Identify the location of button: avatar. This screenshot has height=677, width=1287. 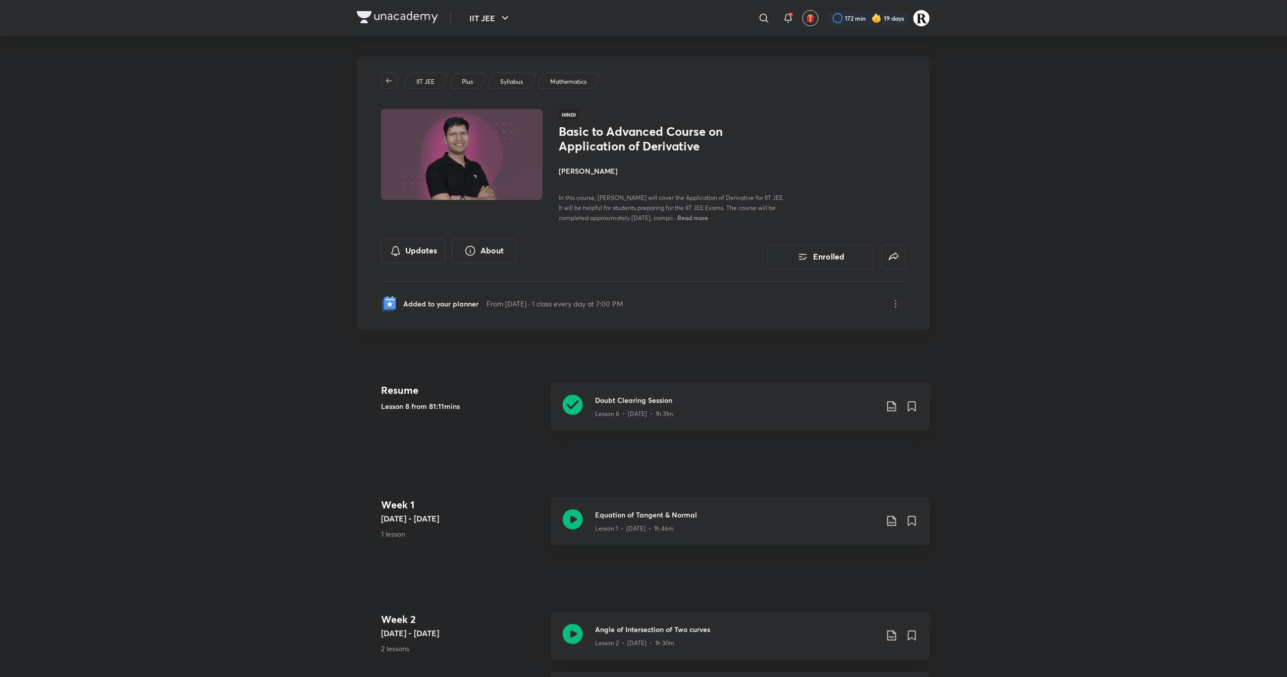
(811, 18).